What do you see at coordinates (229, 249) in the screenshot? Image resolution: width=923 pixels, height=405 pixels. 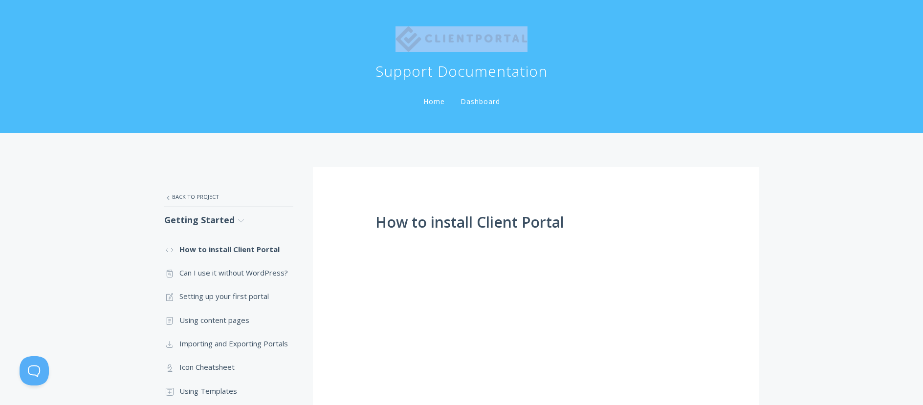 I see `a: How to install Client Portal` at bounding box center [229, 249].